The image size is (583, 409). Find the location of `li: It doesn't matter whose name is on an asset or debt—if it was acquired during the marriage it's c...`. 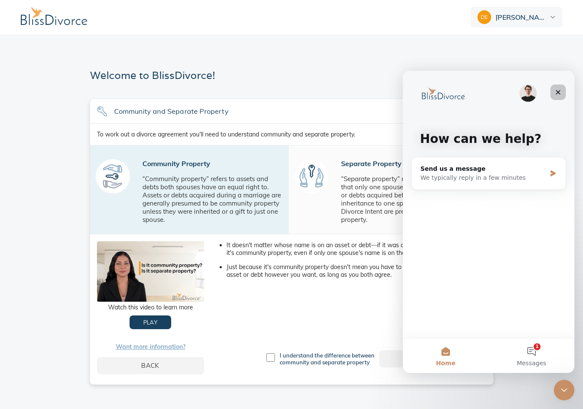

li: It doesn't matter whose name is on an asset or debt—if it was acquired during the marriage it's c... is located at coordinates (357, 249).